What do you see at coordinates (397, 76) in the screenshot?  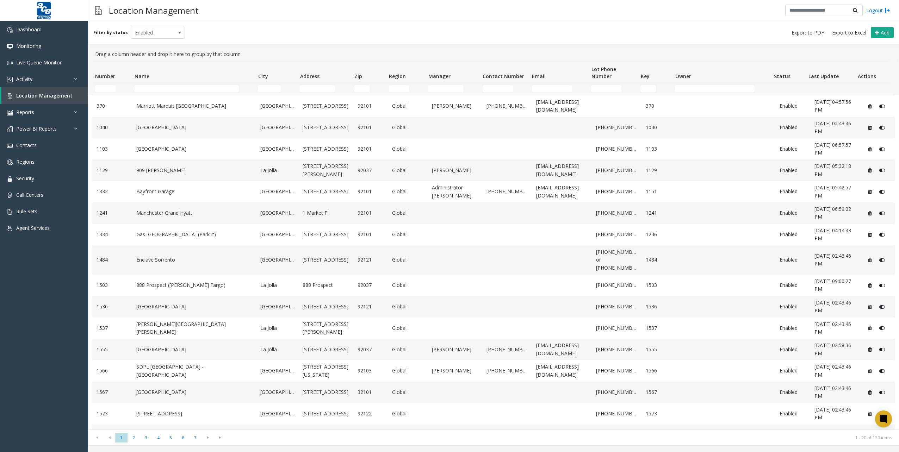 I see `span: Region` at bounding box center [397, 76].